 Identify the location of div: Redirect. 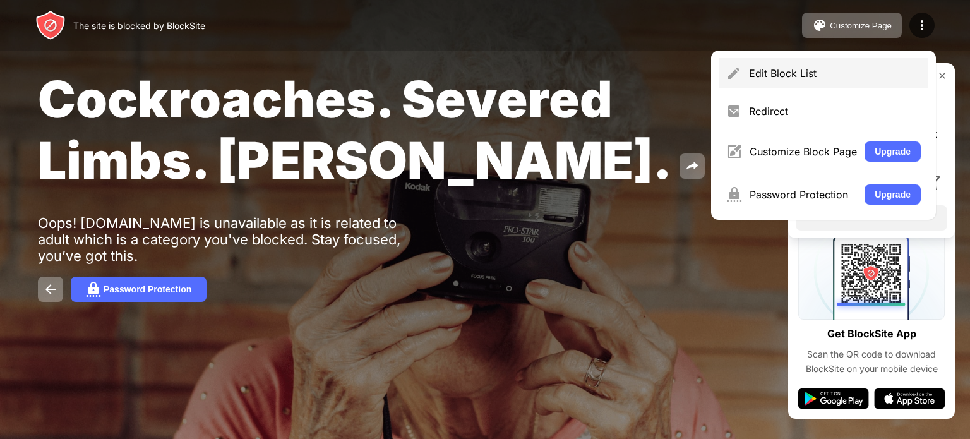
(834, 111).